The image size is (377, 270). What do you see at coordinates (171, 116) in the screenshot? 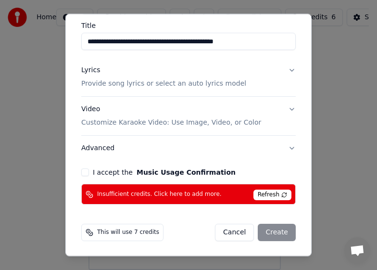
I see `div: Video` at bounding box center [171, 116].